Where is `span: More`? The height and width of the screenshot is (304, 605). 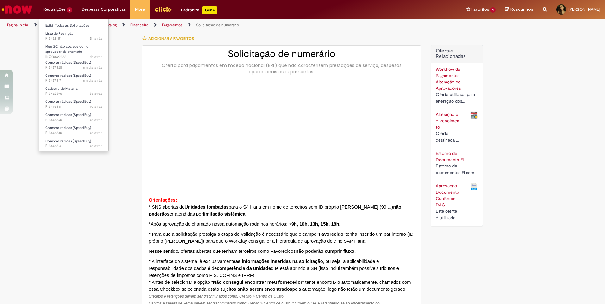 span: More is located at coordinates (140, 9).